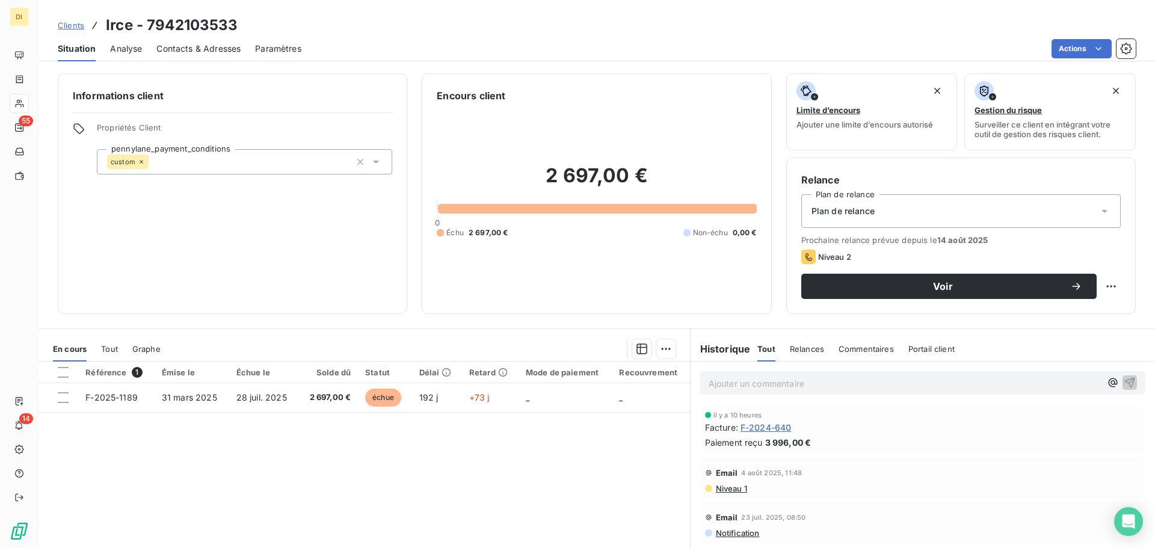  I want to click on span: Paiement reçu, so click(734, 442).